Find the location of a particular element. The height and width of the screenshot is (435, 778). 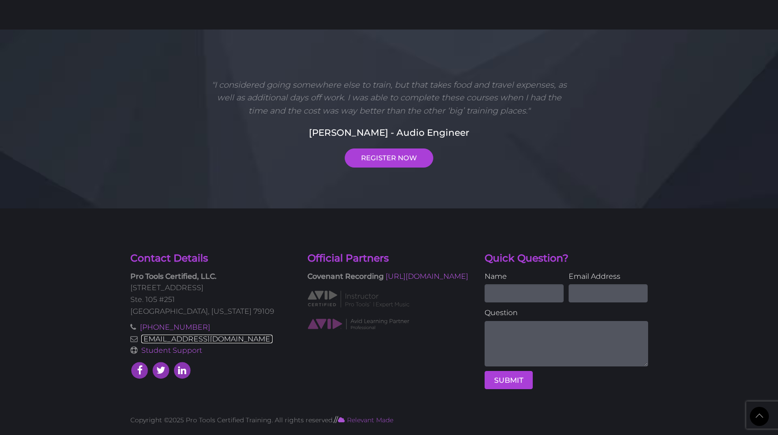

button: SUBMIT is located at coordinates (509, 380).